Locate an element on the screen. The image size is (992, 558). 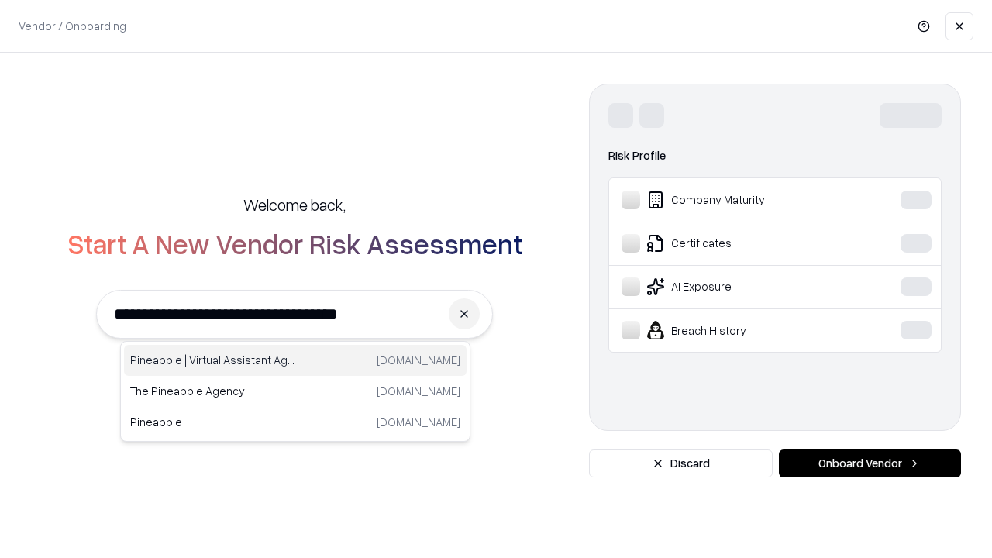
div: AI Exposure is located at coordinates (737, 287).